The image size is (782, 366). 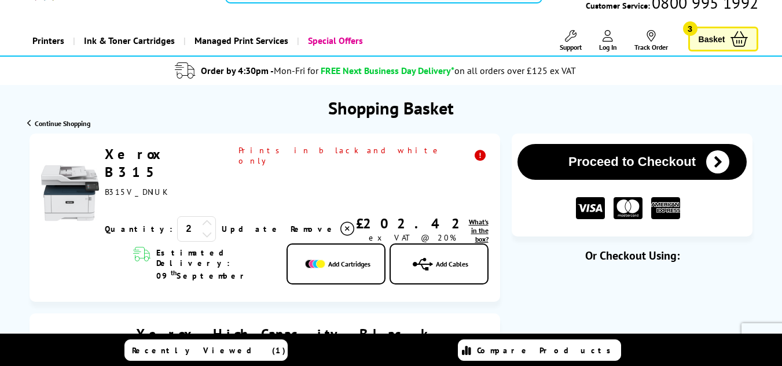 What do you see at coordinates (323, 229) in the screenshot?
I see `a: Delete item from your basket` at bounding box center [323, 229].